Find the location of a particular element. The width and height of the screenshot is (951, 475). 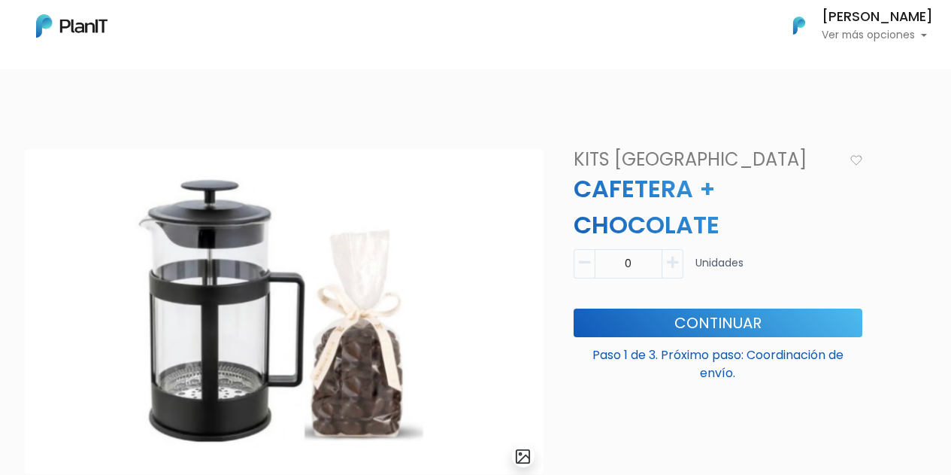

img: gallery-light is located at coordinates (523, 456).